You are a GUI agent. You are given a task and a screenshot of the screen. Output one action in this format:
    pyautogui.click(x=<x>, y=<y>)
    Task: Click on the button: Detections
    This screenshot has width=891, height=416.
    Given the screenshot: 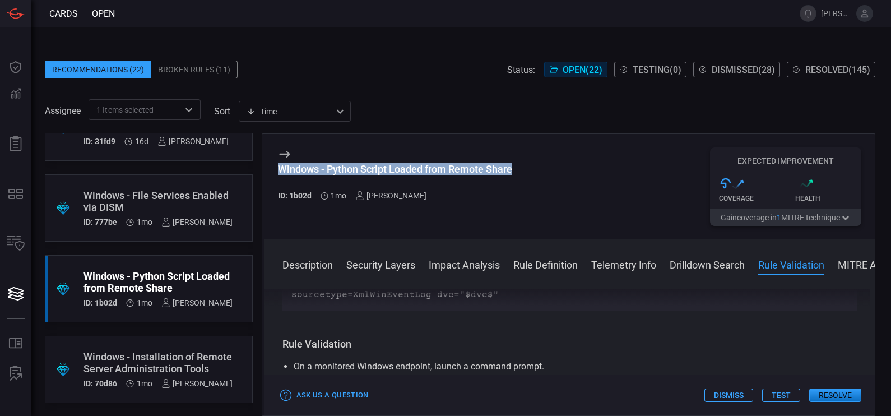 What is the action you would take?
    pyautogui.click(x=16, y=94)
    